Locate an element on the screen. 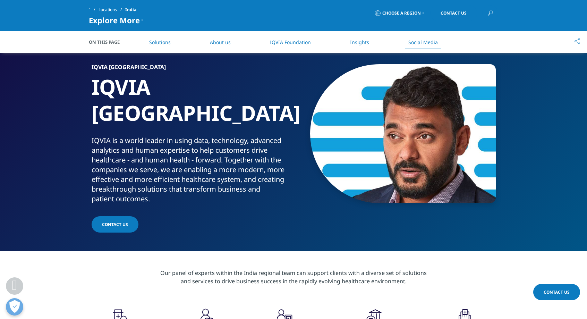 The image size is (587, 319). button: Открыть настройки is located at coordinates (15, 306).